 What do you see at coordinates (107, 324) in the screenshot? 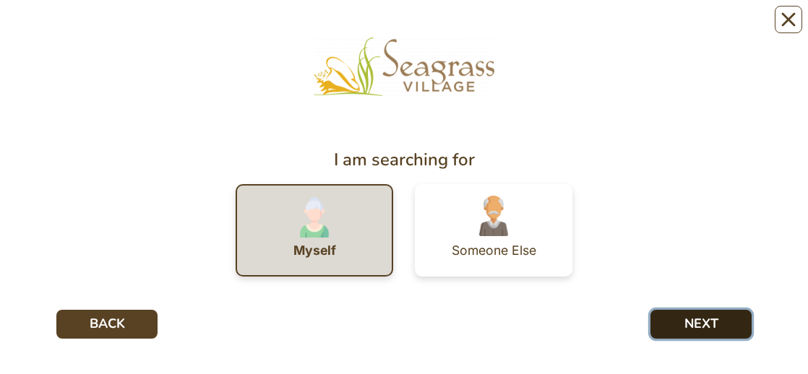
I see `button: BACK` at bounding box center [107, 324].